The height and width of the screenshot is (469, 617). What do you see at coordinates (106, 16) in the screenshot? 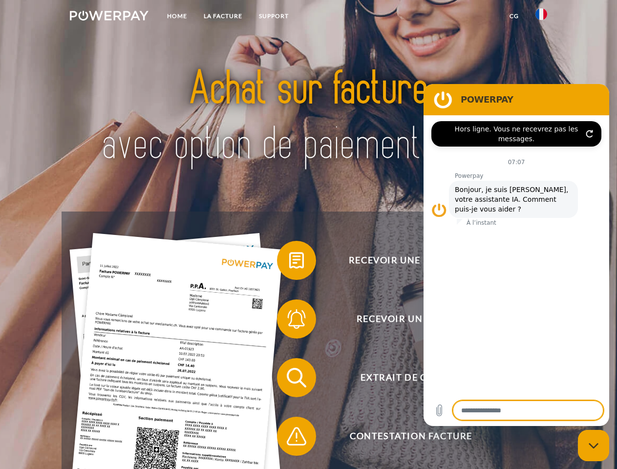
I see `h2: POWERPAY` at bounding box center [106, 16].